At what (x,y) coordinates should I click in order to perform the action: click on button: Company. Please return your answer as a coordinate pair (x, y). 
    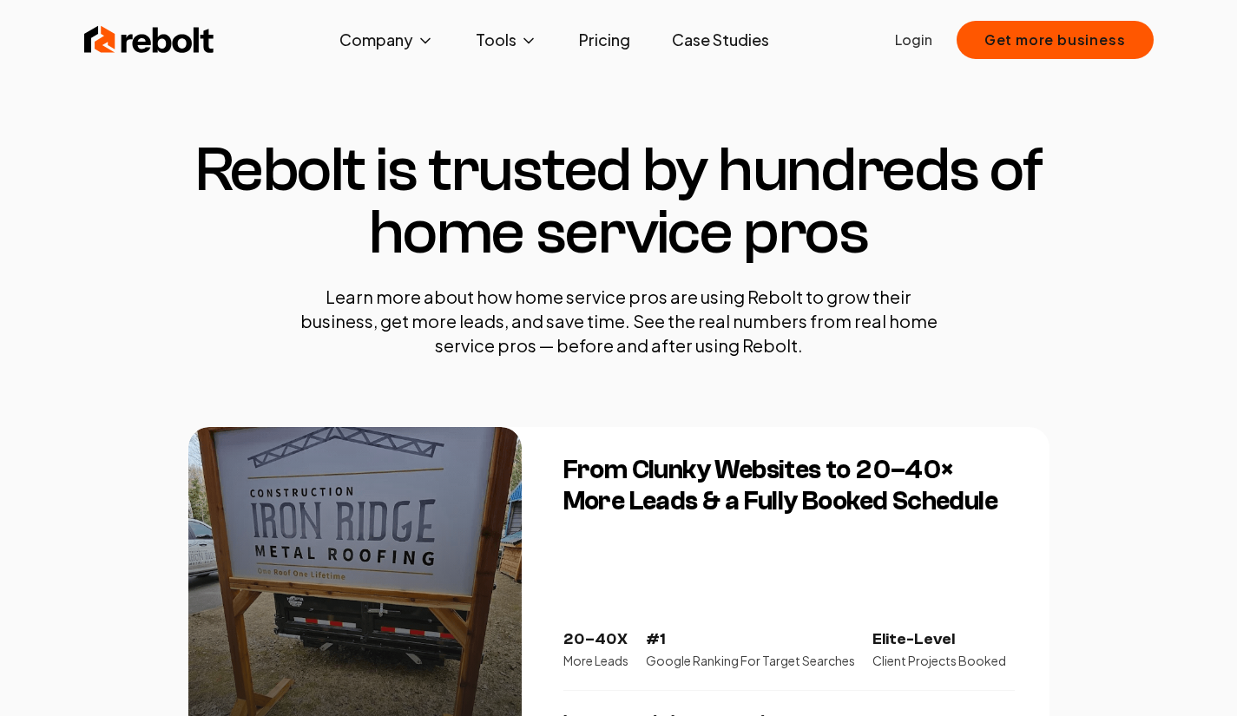
    Looking at the image, I should click on (386, 40).